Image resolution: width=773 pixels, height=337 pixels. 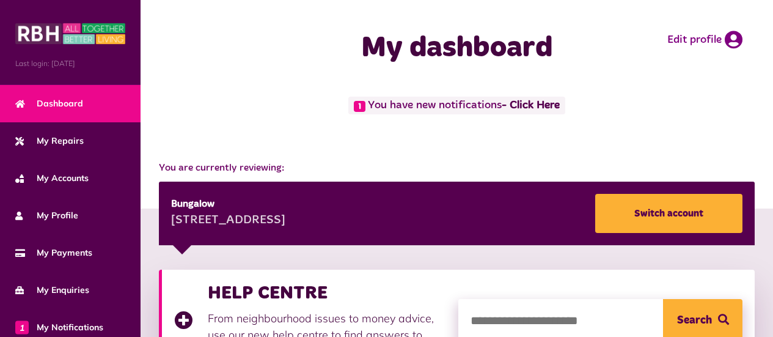 I want to click on span: My Profile, so click(x=46, y=215).